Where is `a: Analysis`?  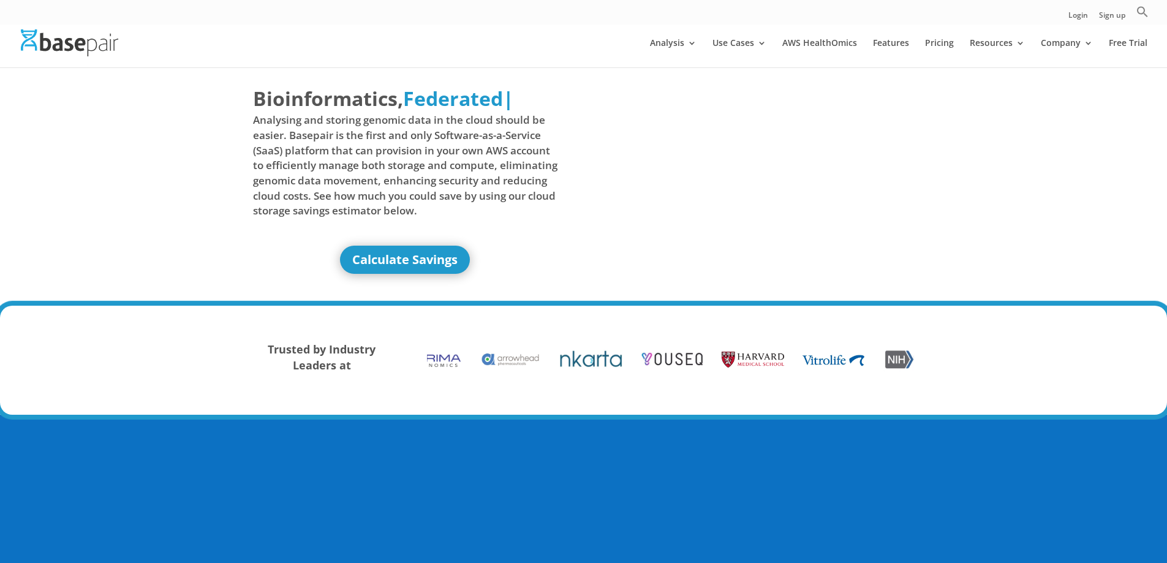 a: Analysis is located at coordinates (673, 53).